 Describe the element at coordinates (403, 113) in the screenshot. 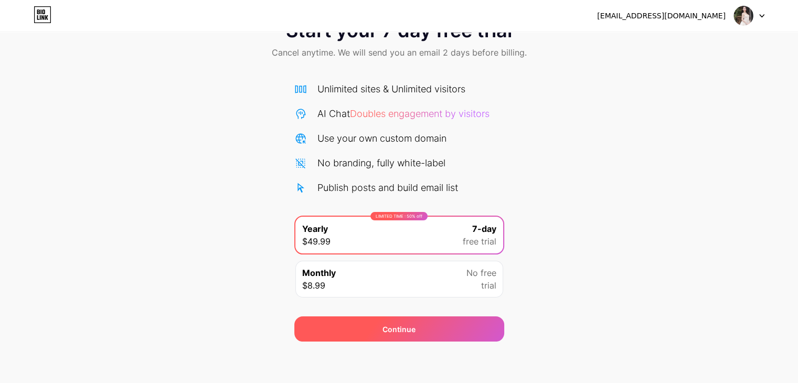

I see `div: AI Chat` at that location.